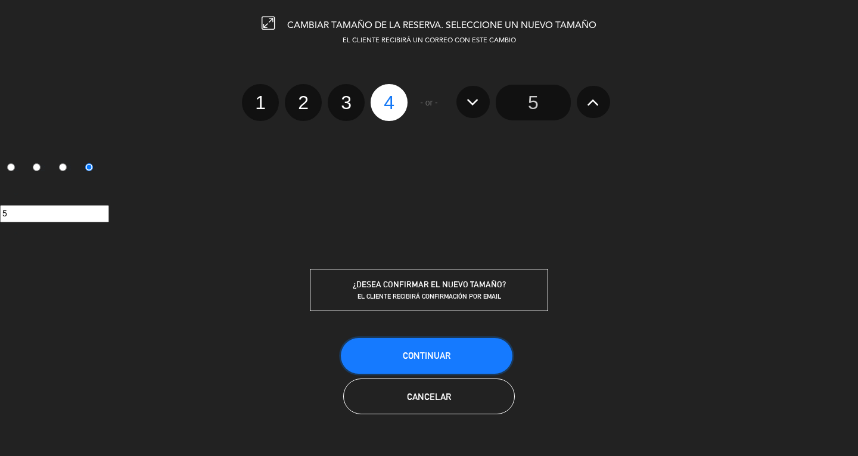 This screenshot has height=456, width=858. Describe the element at coordinates (11, 167) in the screenshot. I see `input: 1` at that location.